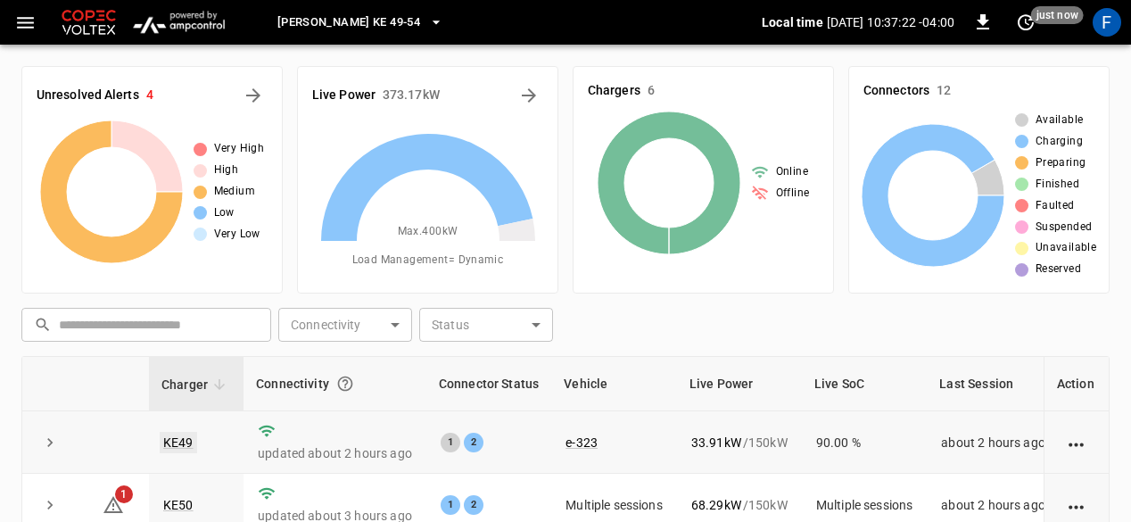 Image resolution: width=1131 pixels, height=522 pixels. What do you see at coordinates (178, 442) in the screenshot?
I see `a: KE49` at bounding box center [178, 442].